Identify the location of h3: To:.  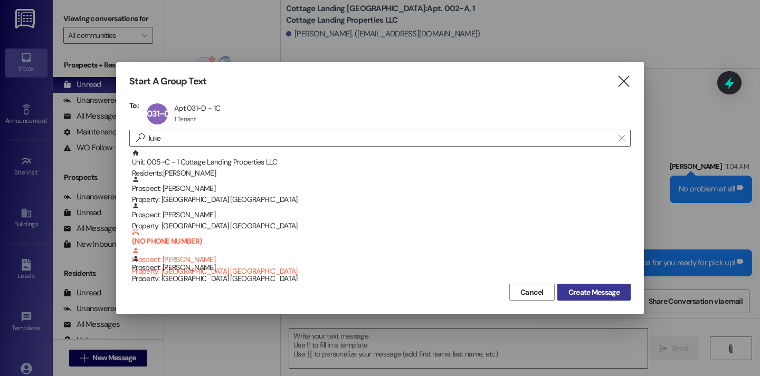
(134, 106).